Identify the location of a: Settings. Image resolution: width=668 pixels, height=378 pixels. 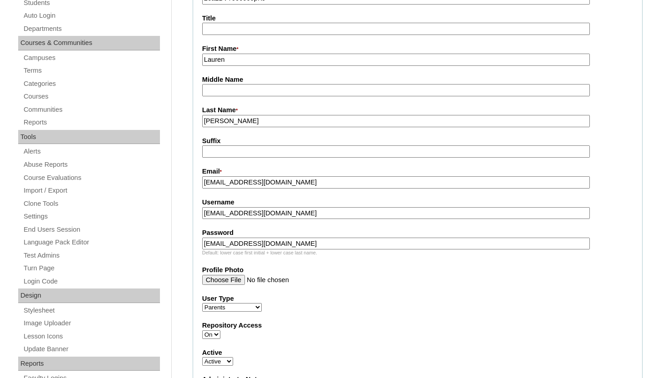
(91, 216).